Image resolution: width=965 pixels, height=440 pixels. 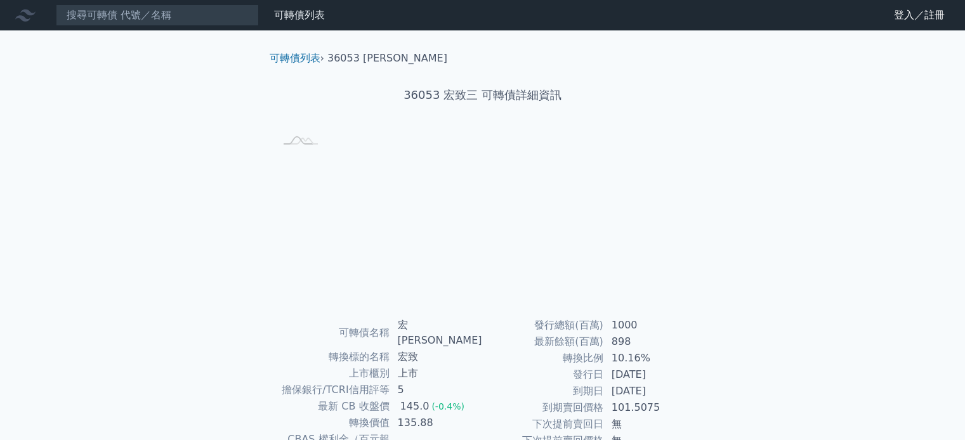 I want to click on td: 轉換標的名稱, so click(x=332, y=357).